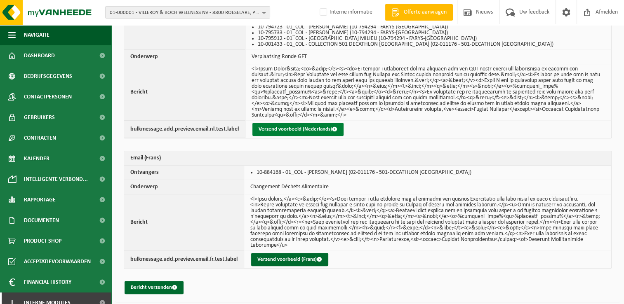  What do you see at coordinates (425, 12) in the screenshot?
I see `span: Offerte aanvragen` at bounding box center [425, 12].